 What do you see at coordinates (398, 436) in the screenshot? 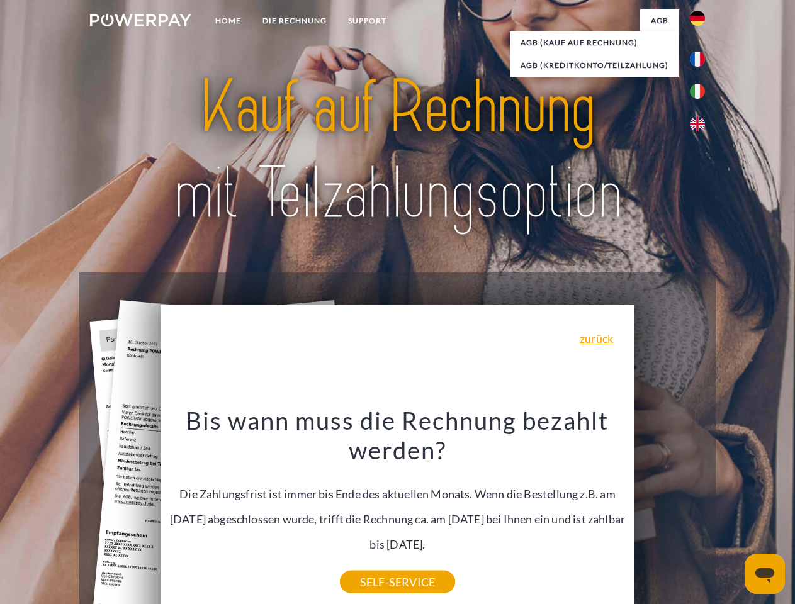
I see `h3: Bis wann muss die Rechnung bezahlt werden?` at bounding box center [398, 436].